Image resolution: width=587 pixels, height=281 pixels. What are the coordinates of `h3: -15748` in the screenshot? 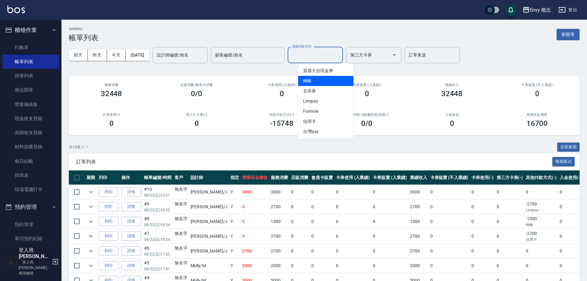 It's located at (282, 123).